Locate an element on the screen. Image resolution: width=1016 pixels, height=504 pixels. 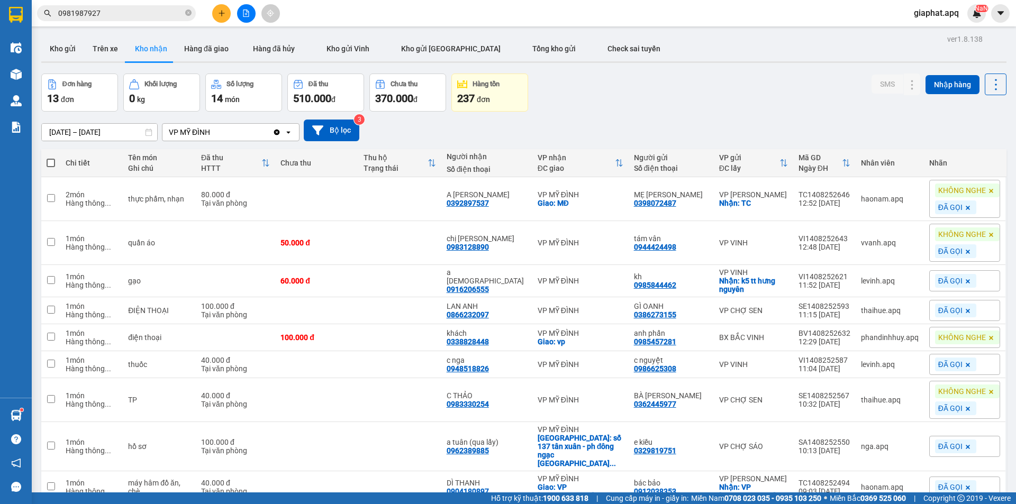
th: Toggle SortBy is located at coordinates (236, 163).